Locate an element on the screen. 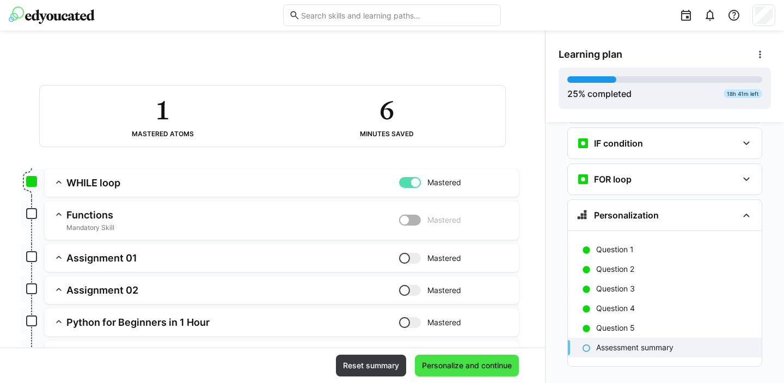 Image resolution: width=784 pixels, height=383 pixels. h2: 6 is located at coordinates (387, 110).